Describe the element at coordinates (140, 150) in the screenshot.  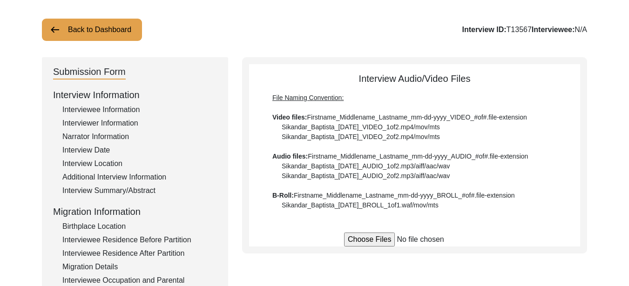
I see `div: Interview Date` at that location.